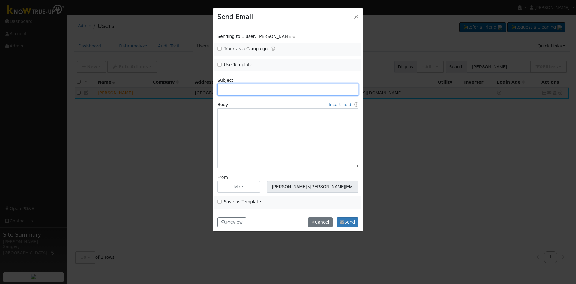 The image size is (576, 284). I want to click on input: Use Template, so click(220, 65).